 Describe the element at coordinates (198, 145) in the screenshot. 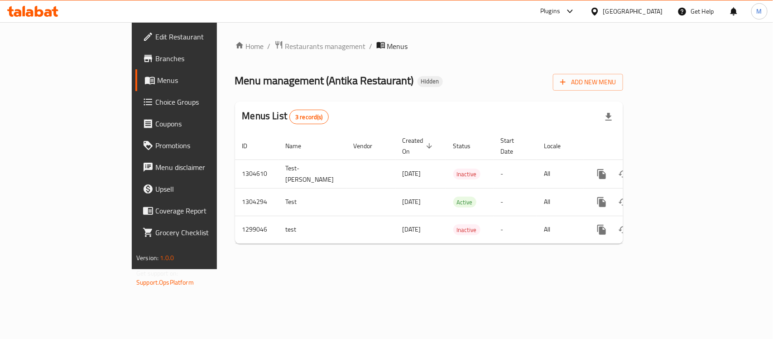

I see `a: Promotions` at that location.